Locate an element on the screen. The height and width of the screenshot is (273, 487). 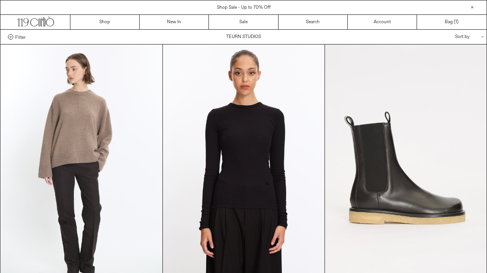
a: Search is located at coordinates (313, 22).